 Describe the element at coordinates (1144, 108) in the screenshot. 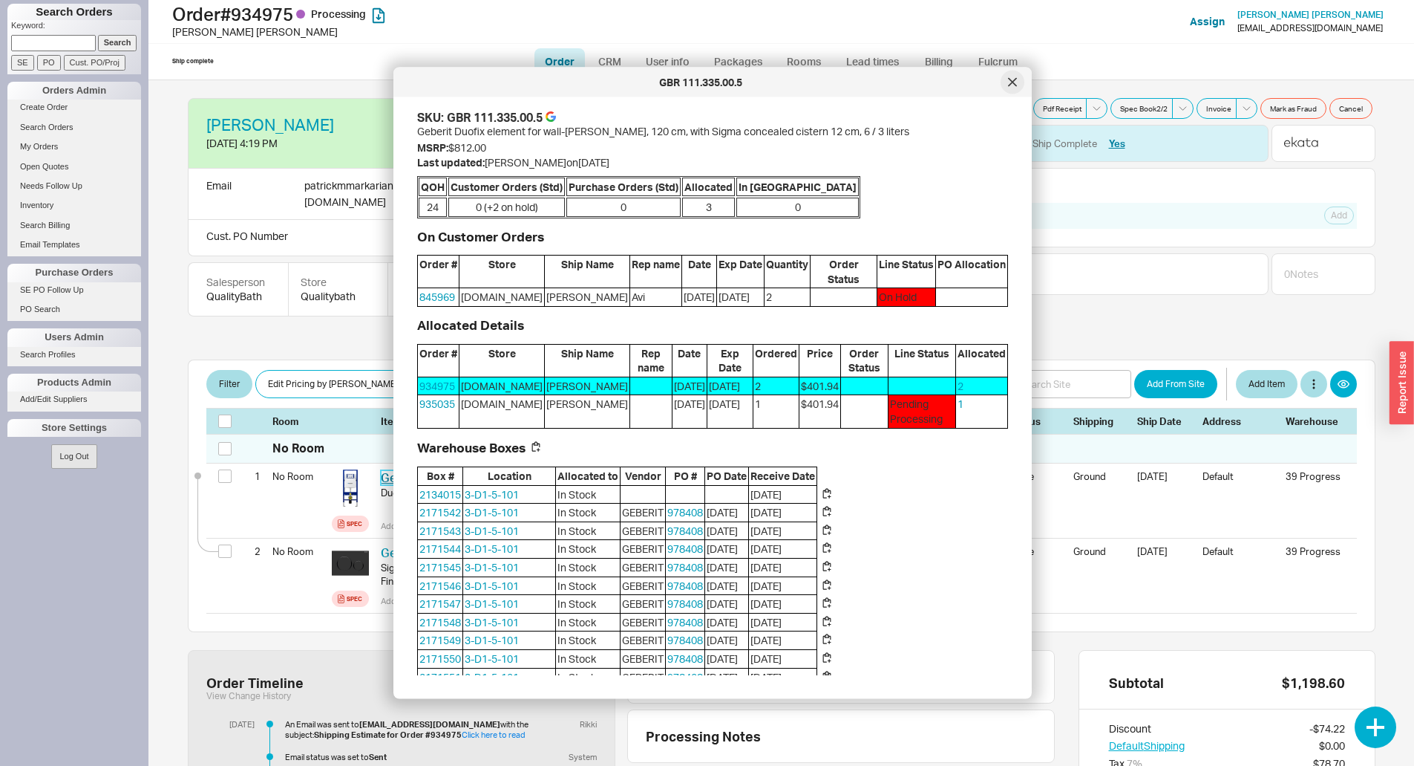

I see `span: Spec Book 2 / 2` at that location.